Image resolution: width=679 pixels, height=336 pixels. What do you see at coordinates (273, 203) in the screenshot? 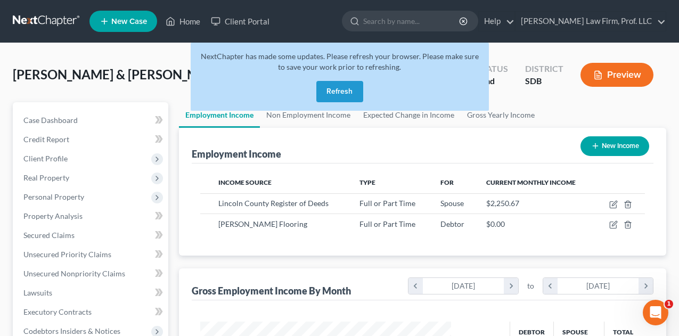
I see `span: Lincoln County Register of Deeds` at bounding box center [273, 203].